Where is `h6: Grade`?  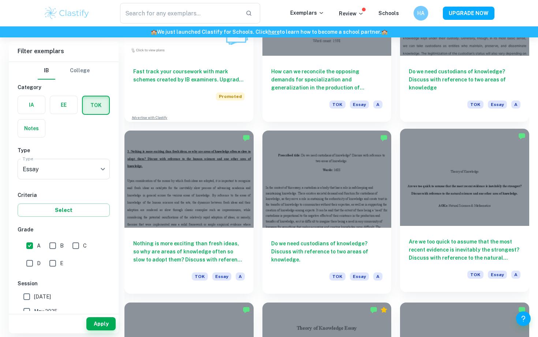
h6: Grade is located at coordinates (64, 229).